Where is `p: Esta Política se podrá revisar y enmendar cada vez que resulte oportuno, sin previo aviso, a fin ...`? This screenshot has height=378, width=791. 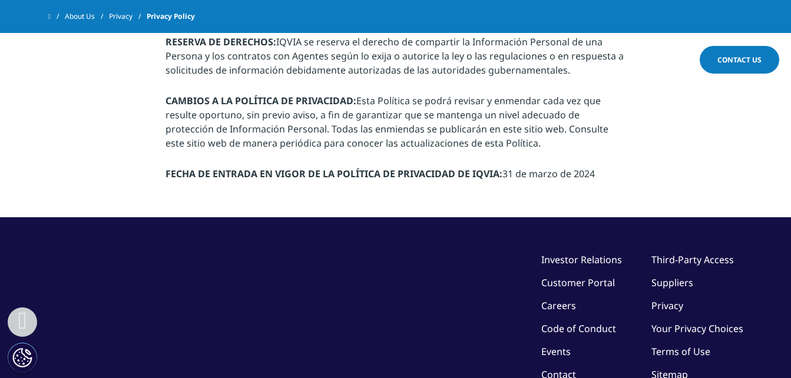 p: Esta Política se podrá revisar y enmendar cada vez que resulte oportuno, sin previo aviso, a fin ... is located at coordinates (395, 125).